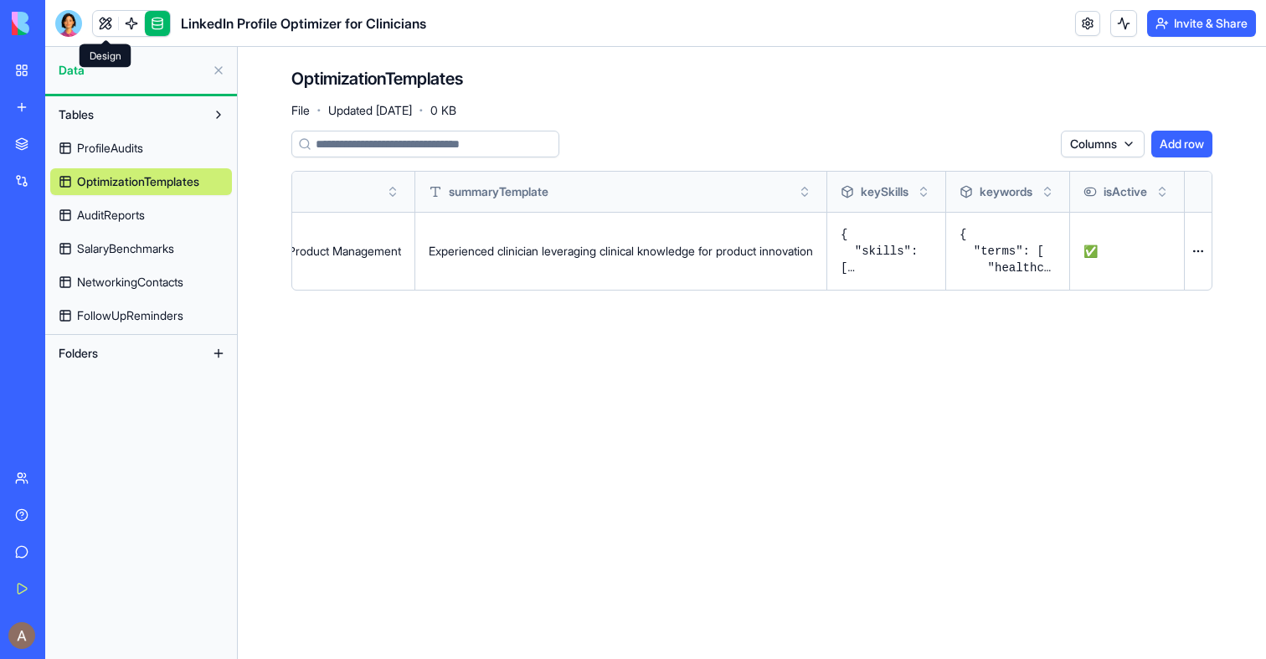  I want to click on button: Open menu, so click(1198, 251).